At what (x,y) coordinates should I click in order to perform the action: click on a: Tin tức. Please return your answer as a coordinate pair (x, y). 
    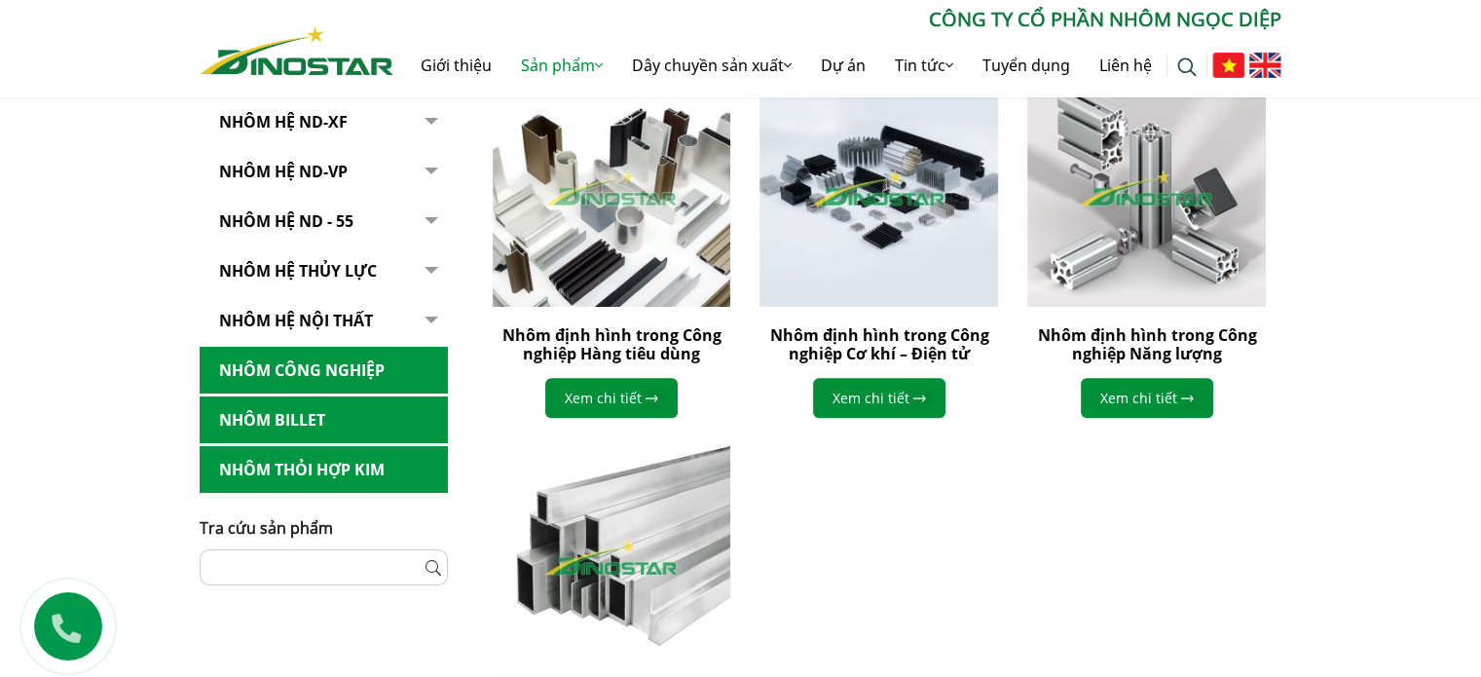
    Looking at the image, I should click on (924, 65).